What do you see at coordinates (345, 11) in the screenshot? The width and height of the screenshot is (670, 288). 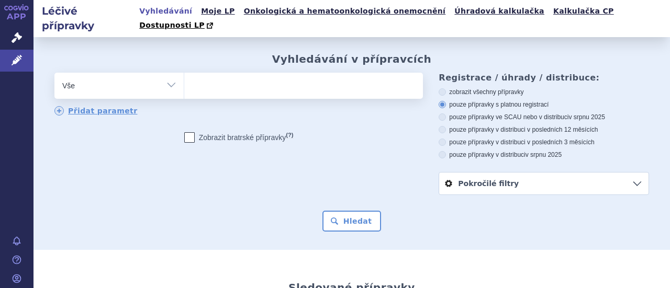 I see `a: Onkologická a hematoonkologická onemocnění` at bounding box center [345, 11].